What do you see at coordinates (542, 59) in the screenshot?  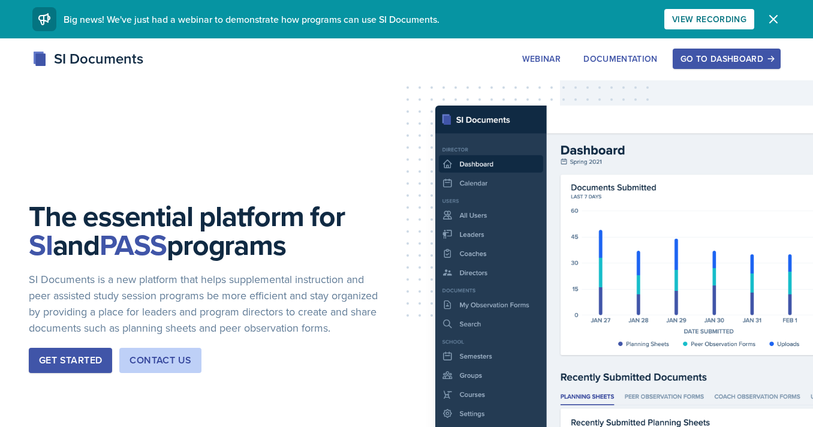 I see `button: Webinar` at bounding box center [542, 59].